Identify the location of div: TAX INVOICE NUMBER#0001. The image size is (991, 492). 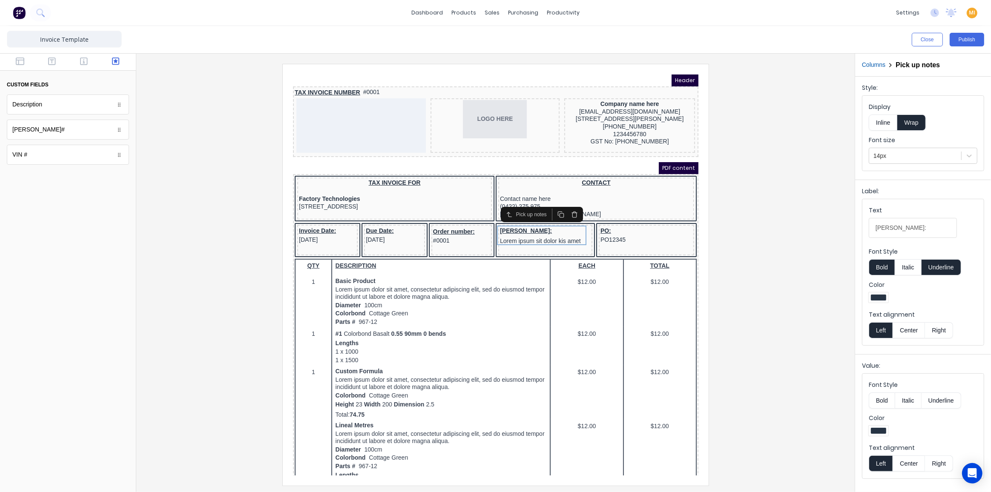
(203, 18).